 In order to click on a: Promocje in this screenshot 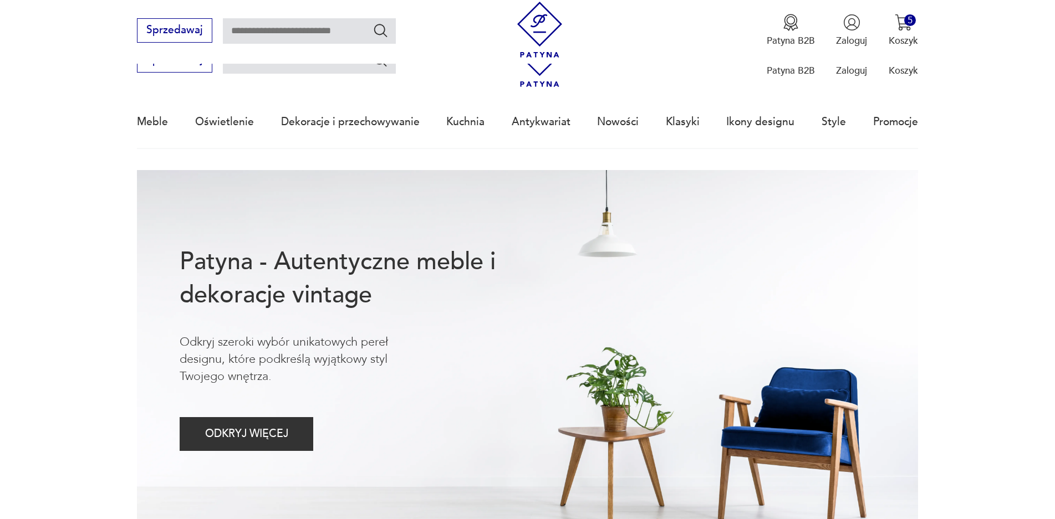, I will do `click(895, 122)`.